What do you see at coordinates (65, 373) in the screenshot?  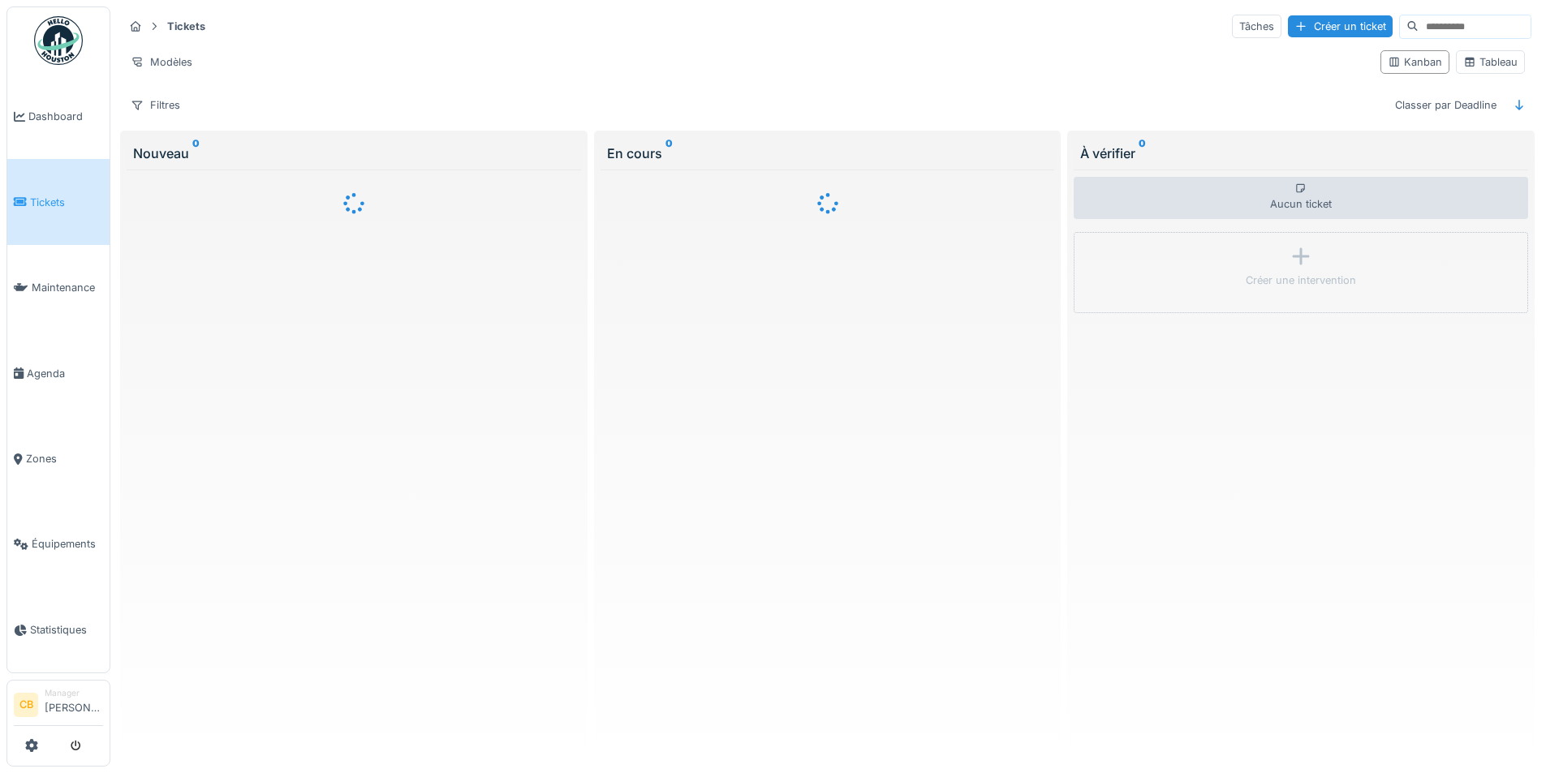 I see `span: Agenda` at bounding box center [65, 373].